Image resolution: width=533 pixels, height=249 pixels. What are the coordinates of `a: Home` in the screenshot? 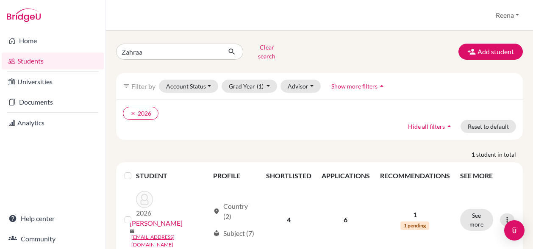 It's located at (52, 41).